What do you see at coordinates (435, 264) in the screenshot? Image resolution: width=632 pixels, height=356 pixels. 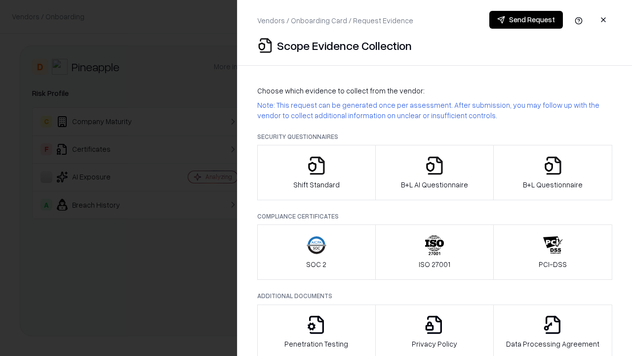 I see `p: ISO 27001` at bounding box center [435, 264].